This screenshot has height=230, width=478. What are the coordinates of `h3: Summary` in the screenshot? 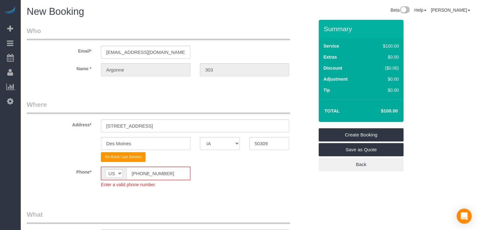 It's located at (362, 29).